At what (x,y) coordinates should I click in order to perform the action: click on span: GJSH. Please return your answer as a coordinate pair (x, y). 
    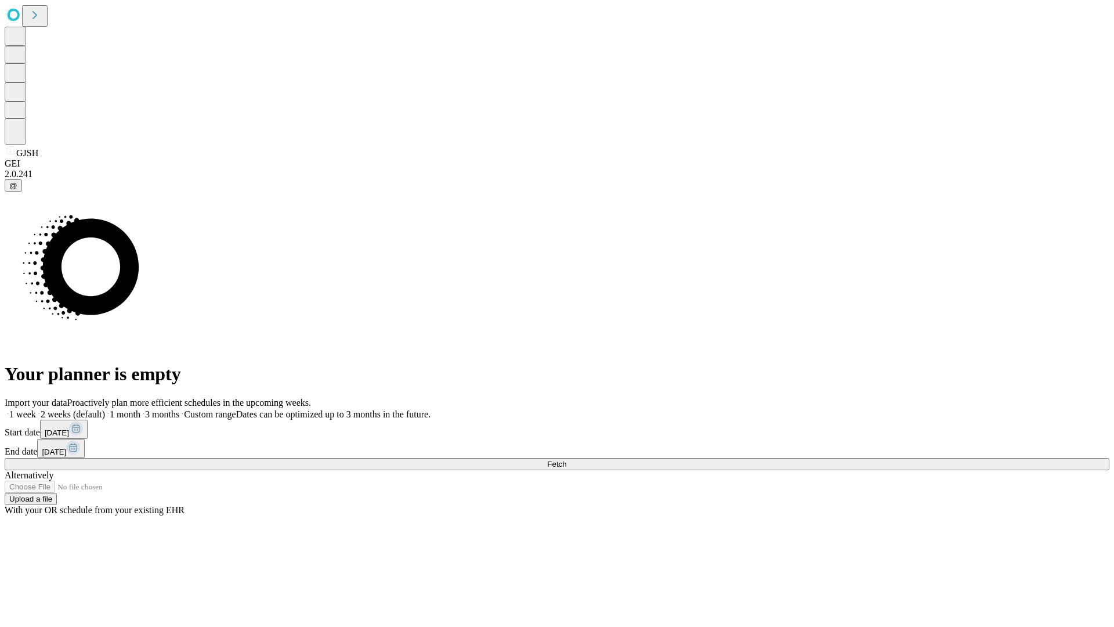
    Looking at the image, I should click on (27, 153).